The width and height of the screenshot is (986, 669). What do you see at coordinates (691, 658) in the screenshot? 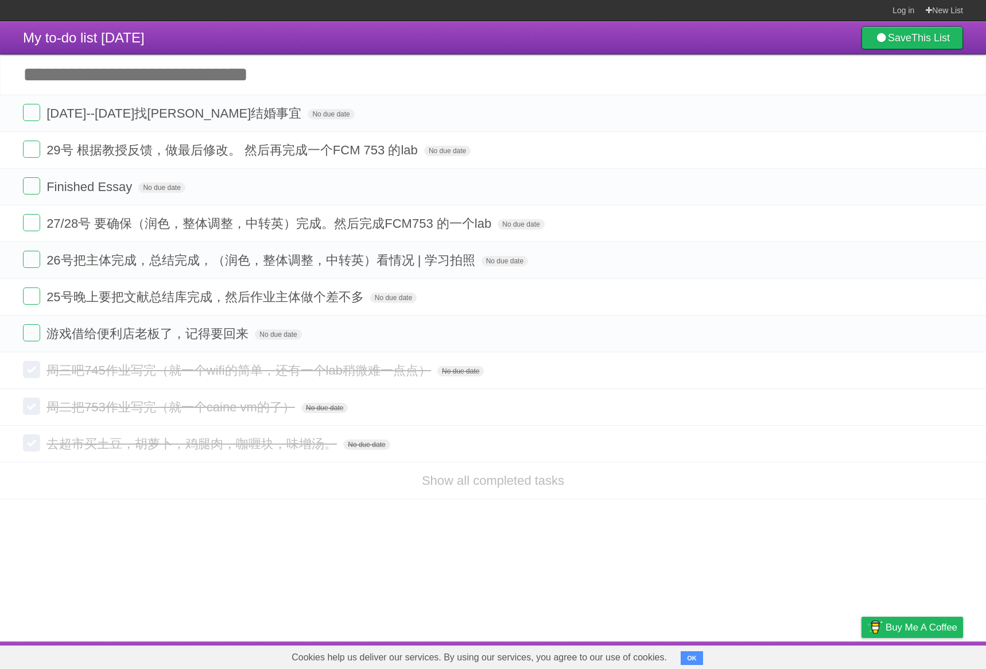
I see `button: OK` at bounding box center [691, 658].